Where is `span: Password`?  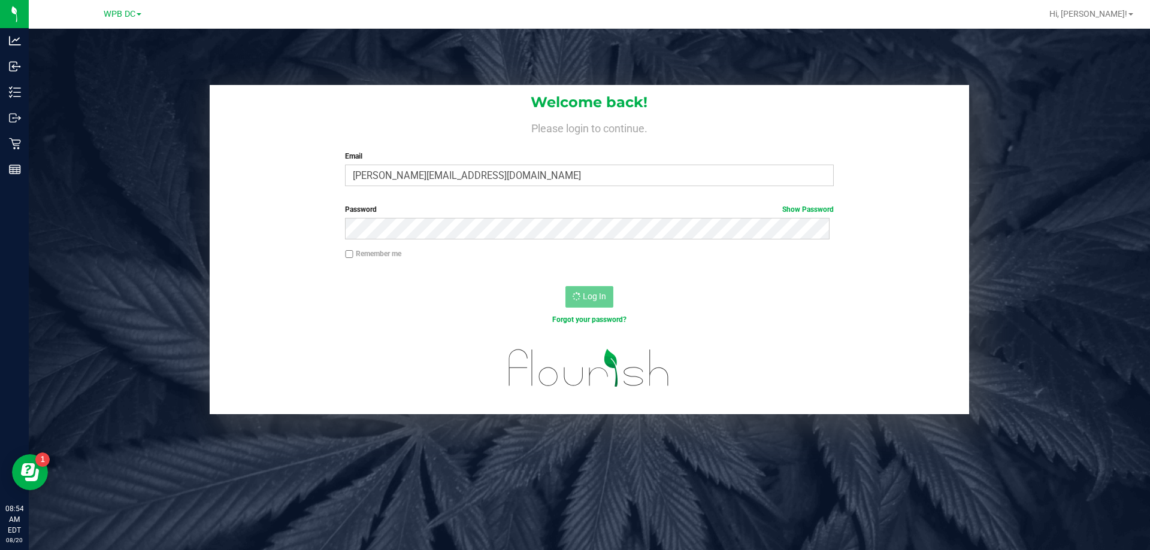 span: Password is located at coordinates (361, 210).